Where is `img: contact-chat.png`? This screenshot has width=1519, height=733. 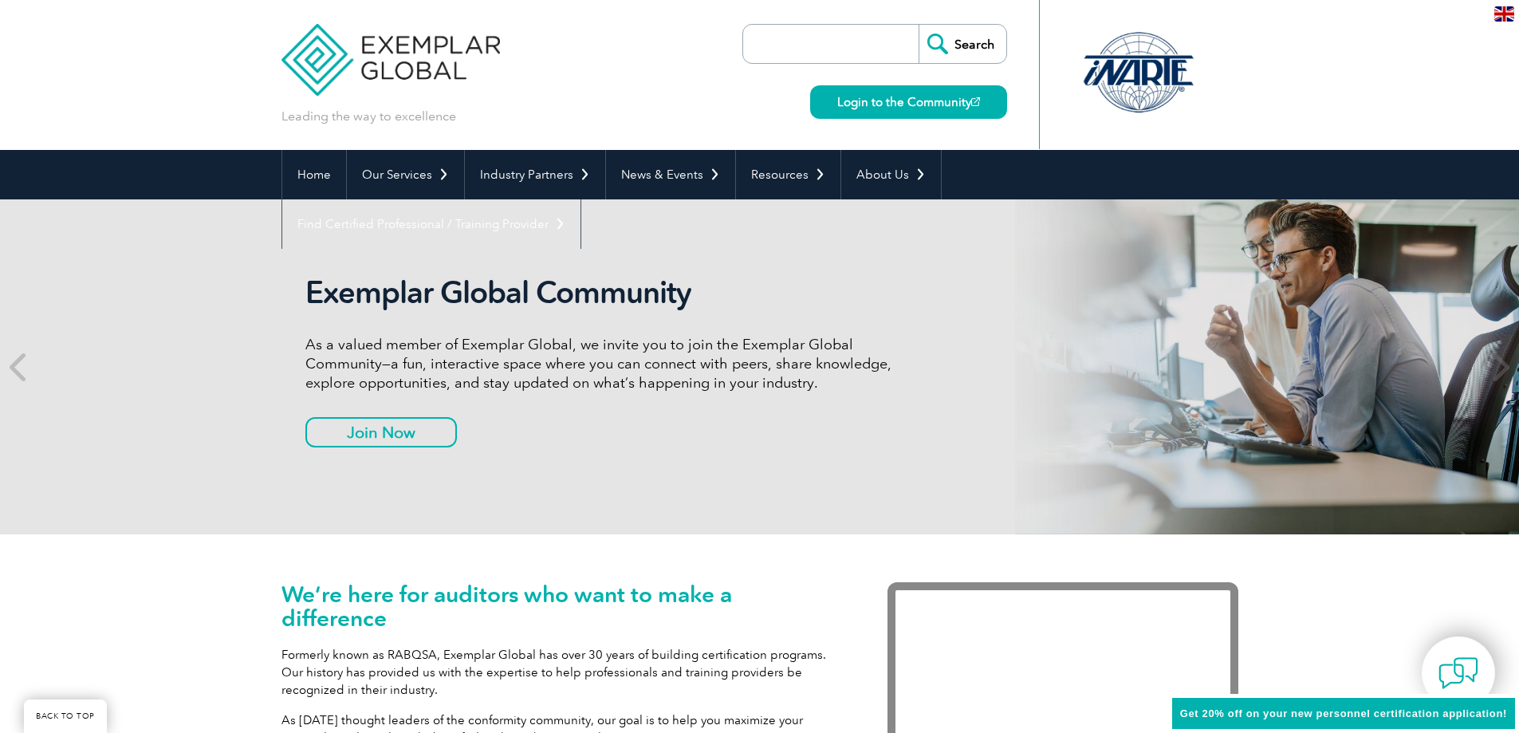 img: contact-chat.png is located at coordinates (1458, 673).